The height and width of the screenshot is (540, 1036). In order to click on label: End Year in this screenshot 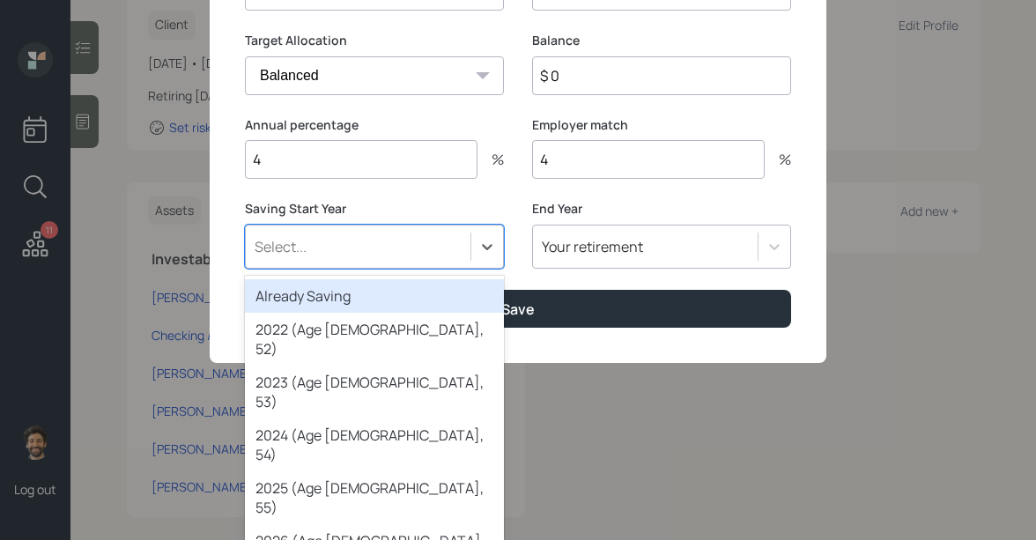, I will do `click(662, 209)`.